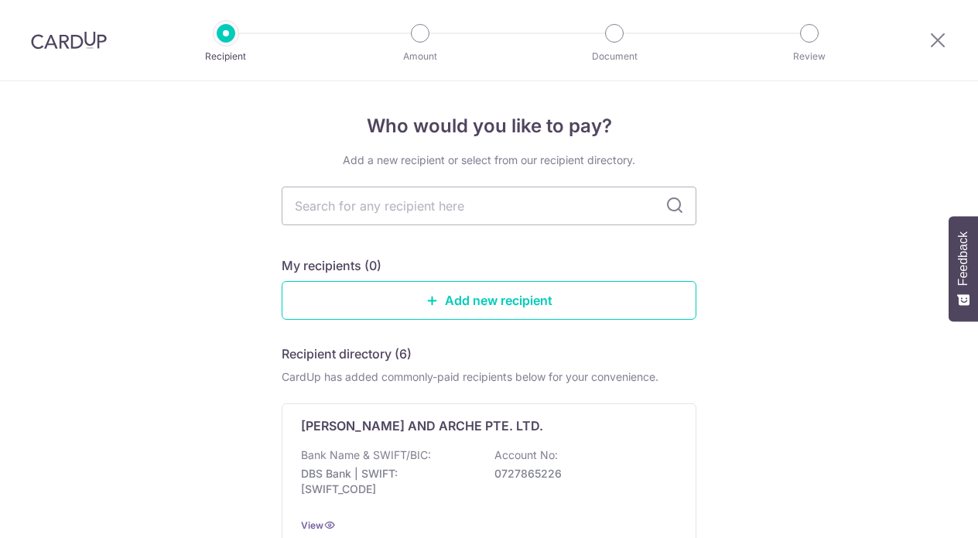 This screenshot has height=538, width=978. What do you see at coordinates (489, 206) in the screenshot?
I see `input: Search for any recipient here` at bounding box center [489, 206].